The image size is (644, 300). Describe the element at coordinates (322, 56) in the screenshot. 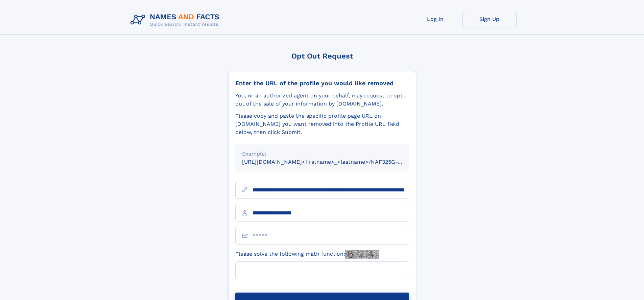

I see `div: Opt Out Request` at that location.